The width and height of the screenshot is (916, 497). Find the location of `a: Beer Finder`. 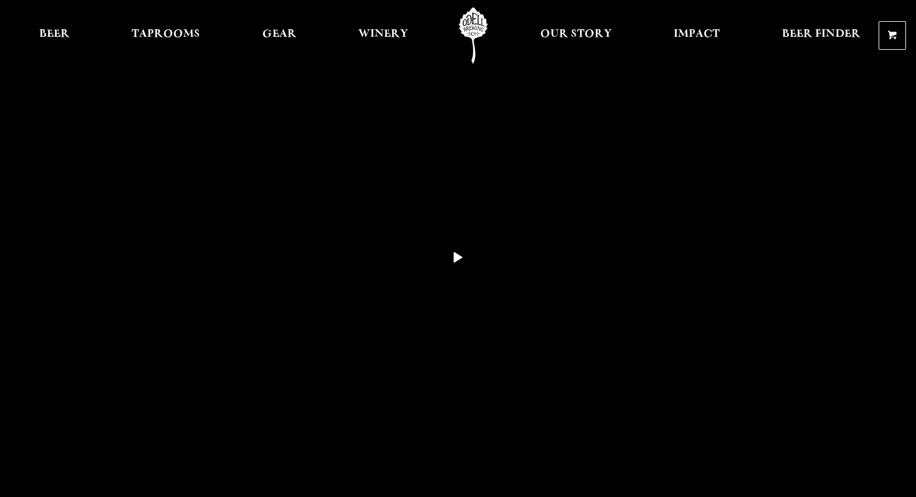

a: Beer Finder is located at coordinates (821, 36).